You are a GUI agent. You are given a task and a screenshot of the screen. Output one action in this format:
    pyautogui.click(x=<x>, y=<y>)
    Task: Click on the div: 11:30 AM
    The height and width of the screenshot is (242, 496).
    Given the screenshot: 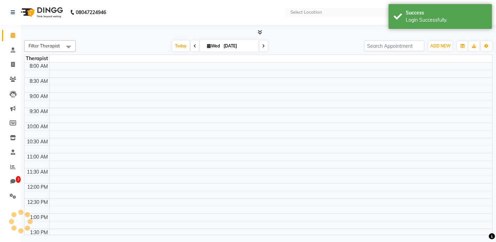 What is the action you would take?
    pyautogui.click(x=37, y=172)
    